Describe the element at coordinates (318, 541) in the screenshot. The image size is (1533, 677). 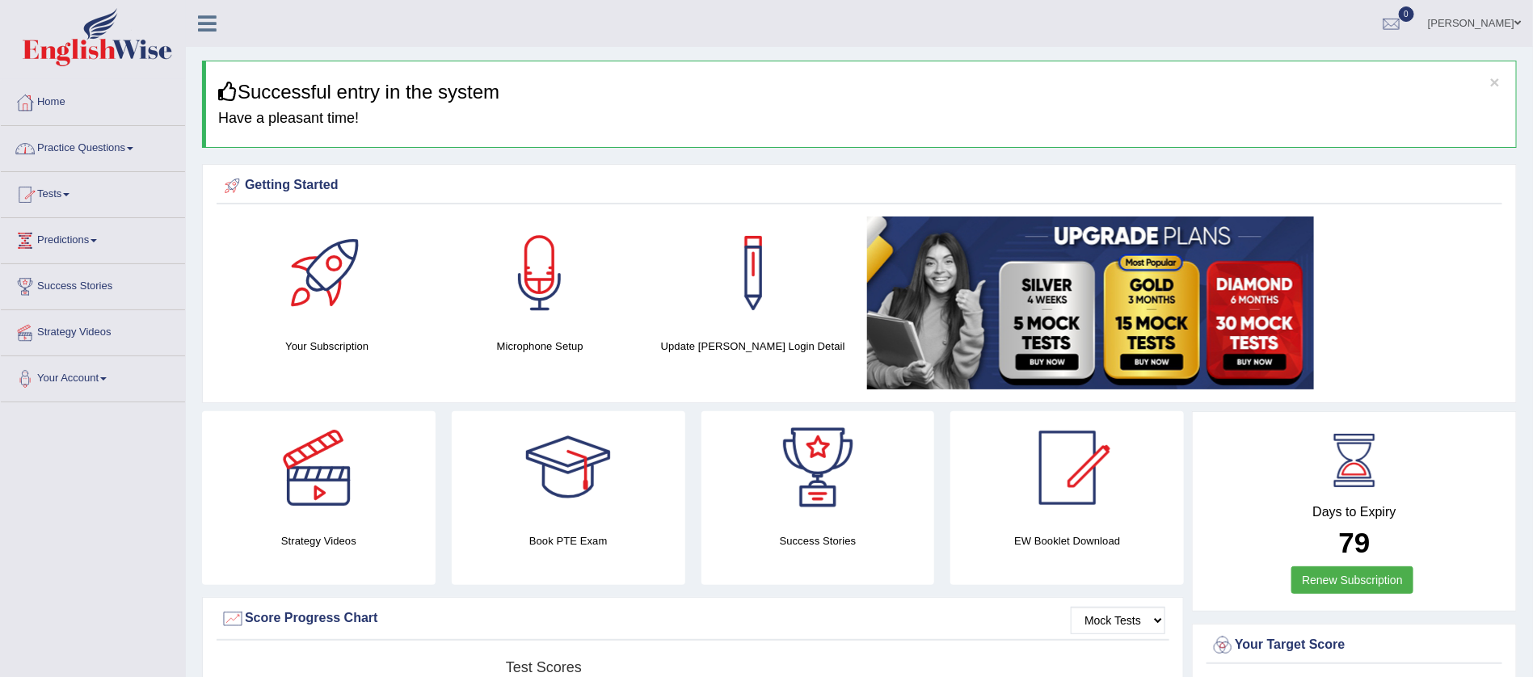
I see `h4: Strategy Videos` at that location.